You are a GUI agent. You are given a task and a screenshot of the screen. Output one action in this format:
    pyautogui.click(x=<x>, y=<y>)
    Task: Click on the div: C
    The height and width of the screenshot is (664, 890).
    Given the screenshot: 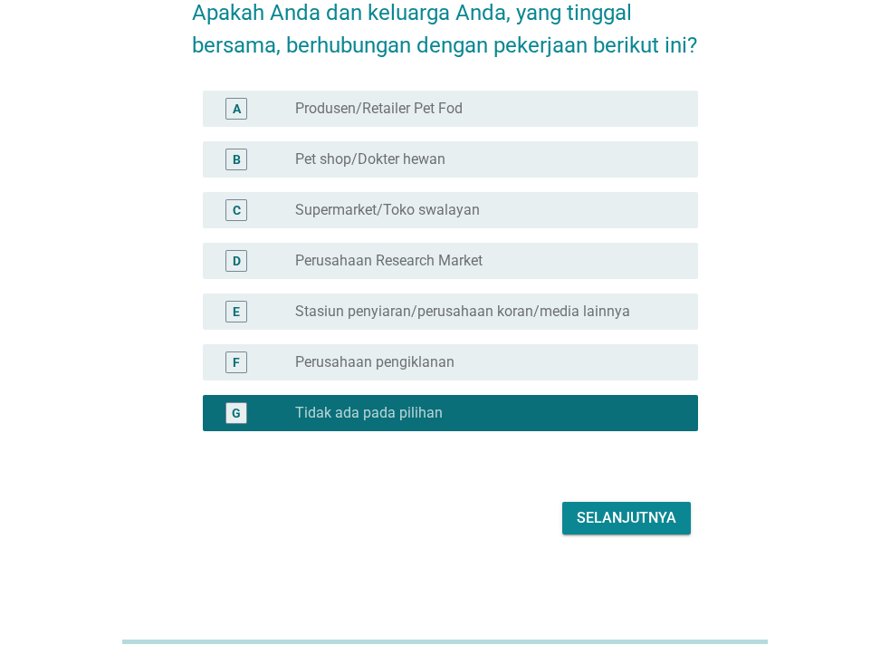 What is the action you would take?
    pyautogui.click(x=236, y=209)
    